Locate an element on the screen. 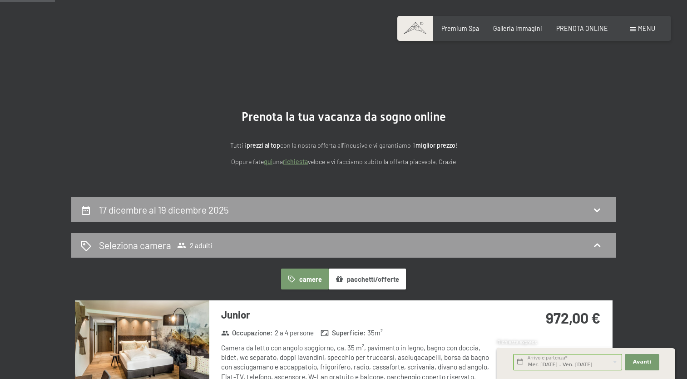 The image size is (687, 379). strong: 972,00 € is located at coordinates (573, 318).